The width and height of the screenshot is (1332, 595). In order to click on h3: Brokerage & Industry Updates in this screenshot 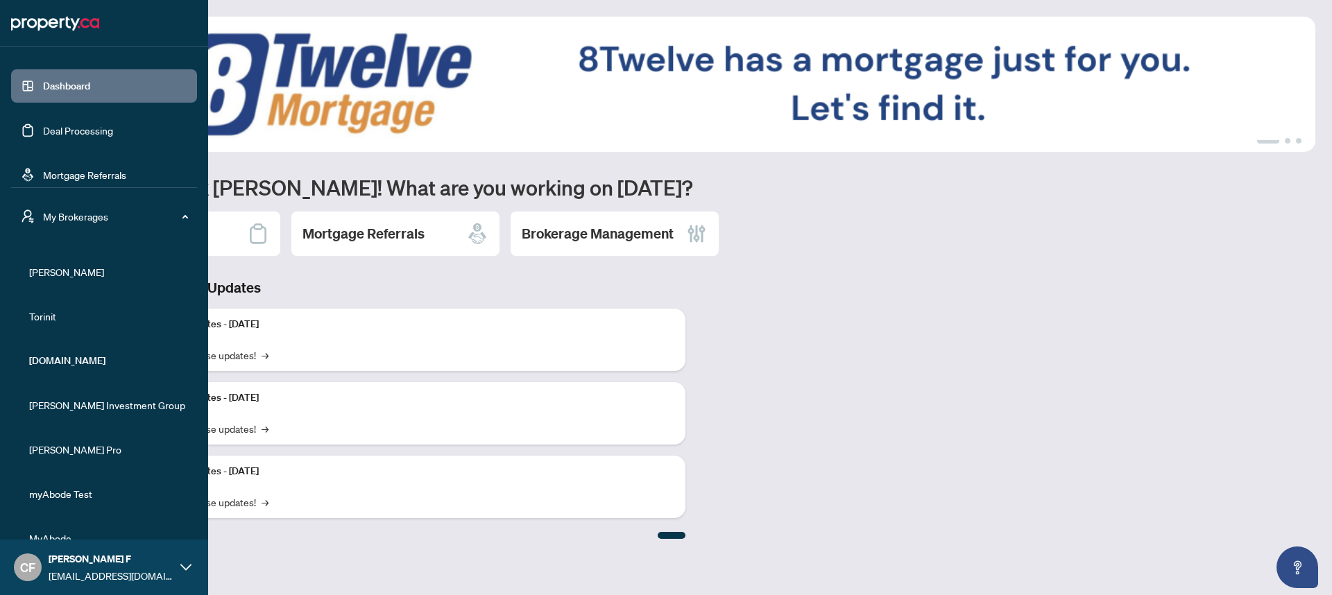, I will do `click(379, 288)`.